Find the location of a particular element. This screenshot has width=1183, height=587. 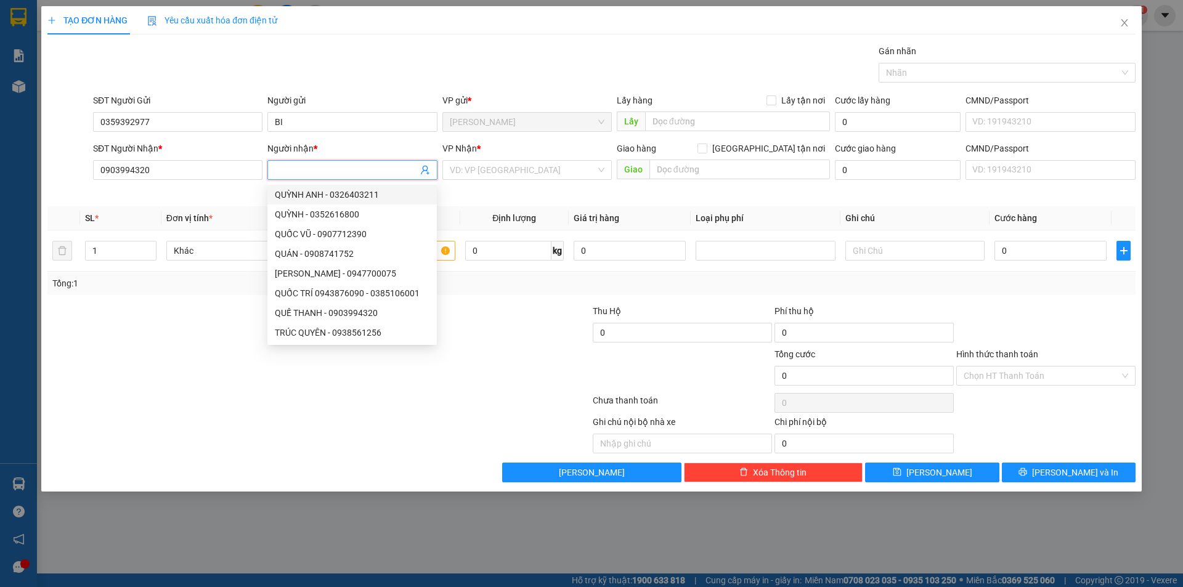

div: QUỐC TRÍ 0943876090 - 0385106001 is located at coordinates (352, 293).